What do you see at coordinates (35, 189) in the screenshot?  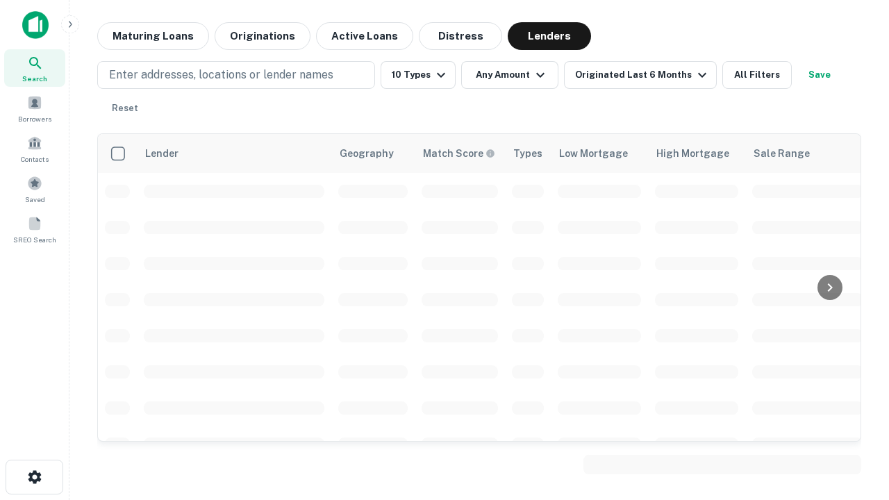 I see `div: Saved` at bounding box center [35, 189].